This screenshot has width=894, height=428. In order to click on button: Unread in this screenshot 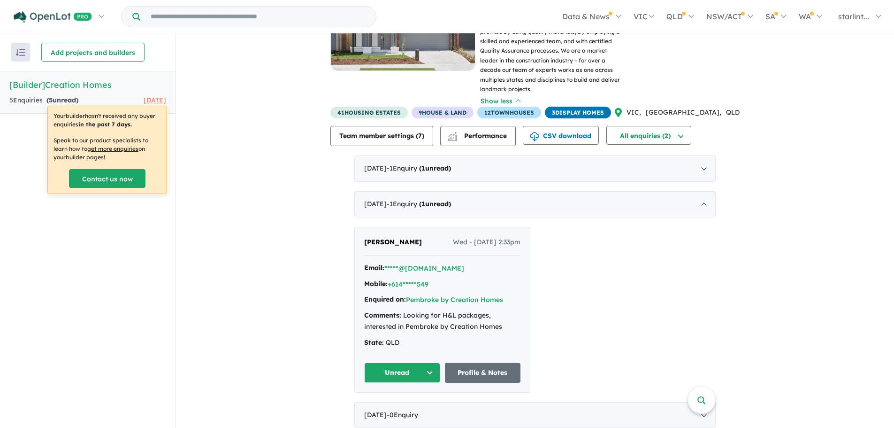, I will do `click(402, 372)`.